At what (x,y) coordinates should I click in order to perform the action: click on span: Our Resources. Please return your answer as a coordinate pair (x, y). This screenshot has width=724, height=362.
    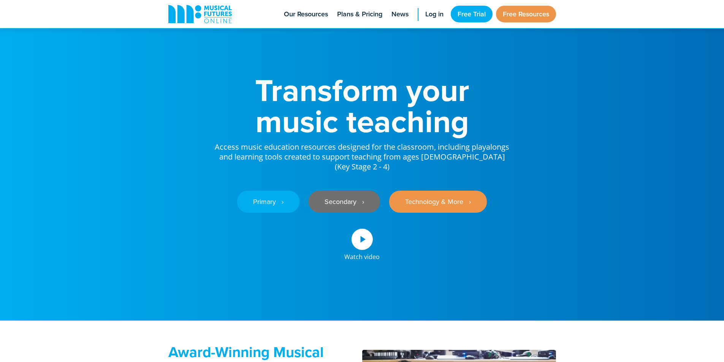
    Looking at the image, I should click on (306, 14).